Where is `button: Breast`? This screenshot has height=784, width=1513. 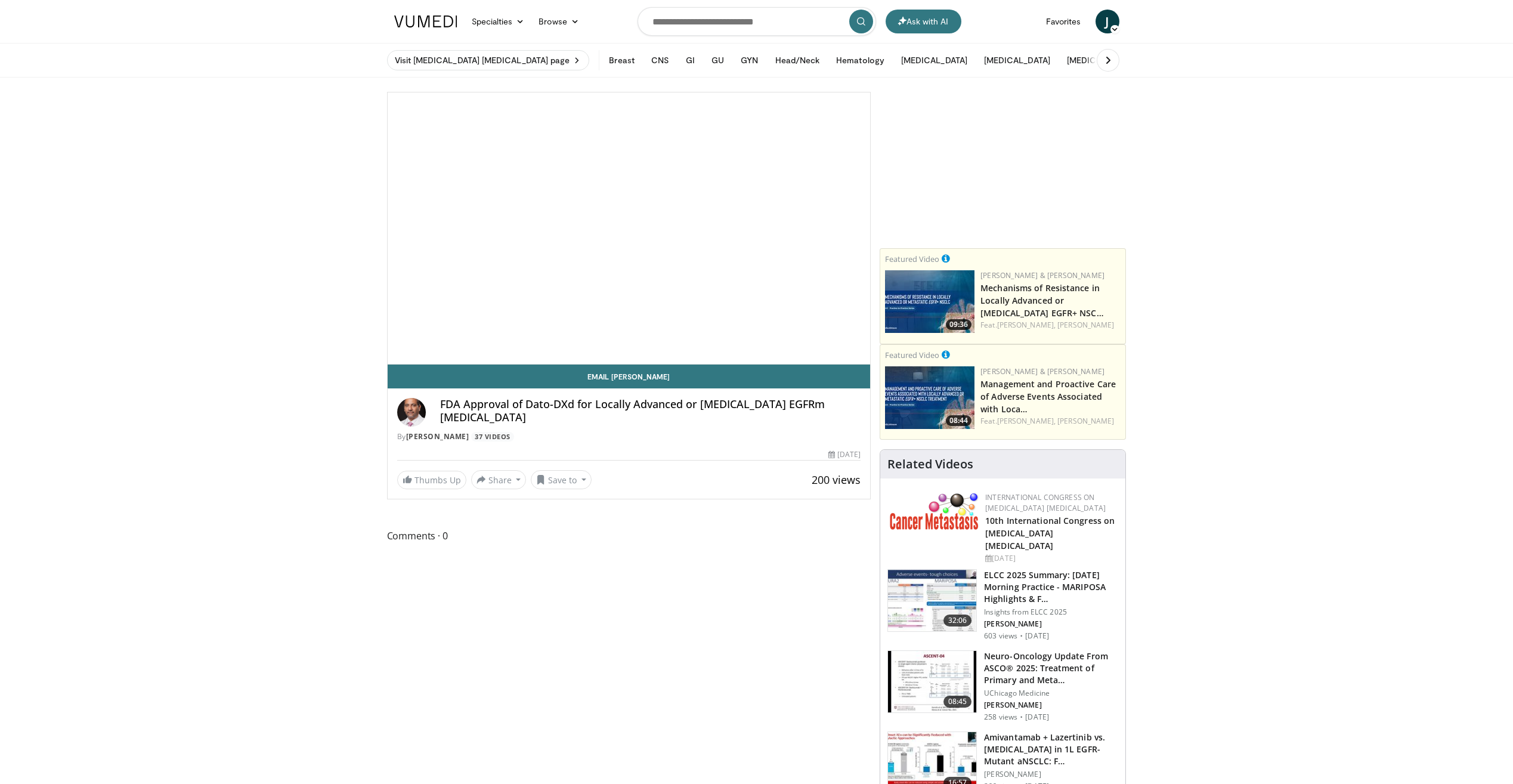 button: Breast is located at coordinates (621, 60).